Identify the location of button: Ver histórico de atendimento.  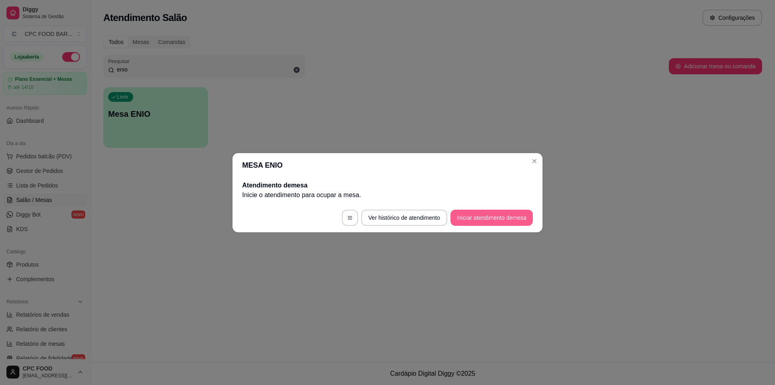
(404, 217).